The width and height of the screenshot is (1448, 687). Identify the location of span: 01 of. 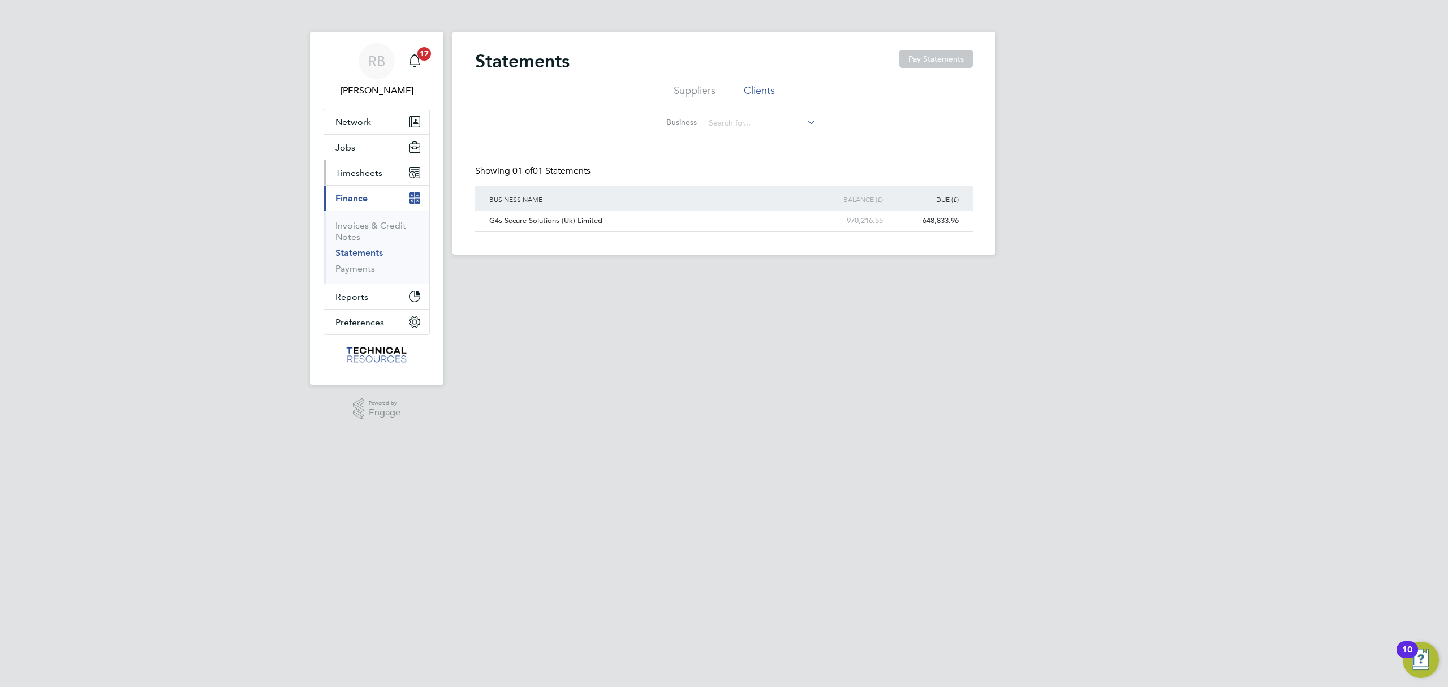
(523, 171).